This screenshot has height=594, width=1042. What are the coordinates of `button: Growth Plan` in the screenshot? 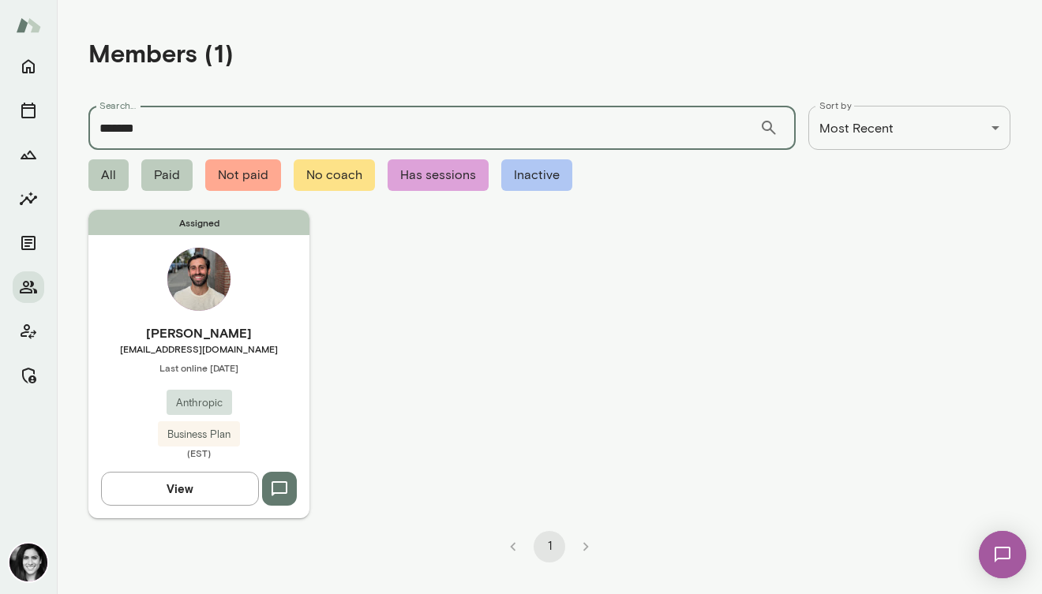 It's located at (28, 155).